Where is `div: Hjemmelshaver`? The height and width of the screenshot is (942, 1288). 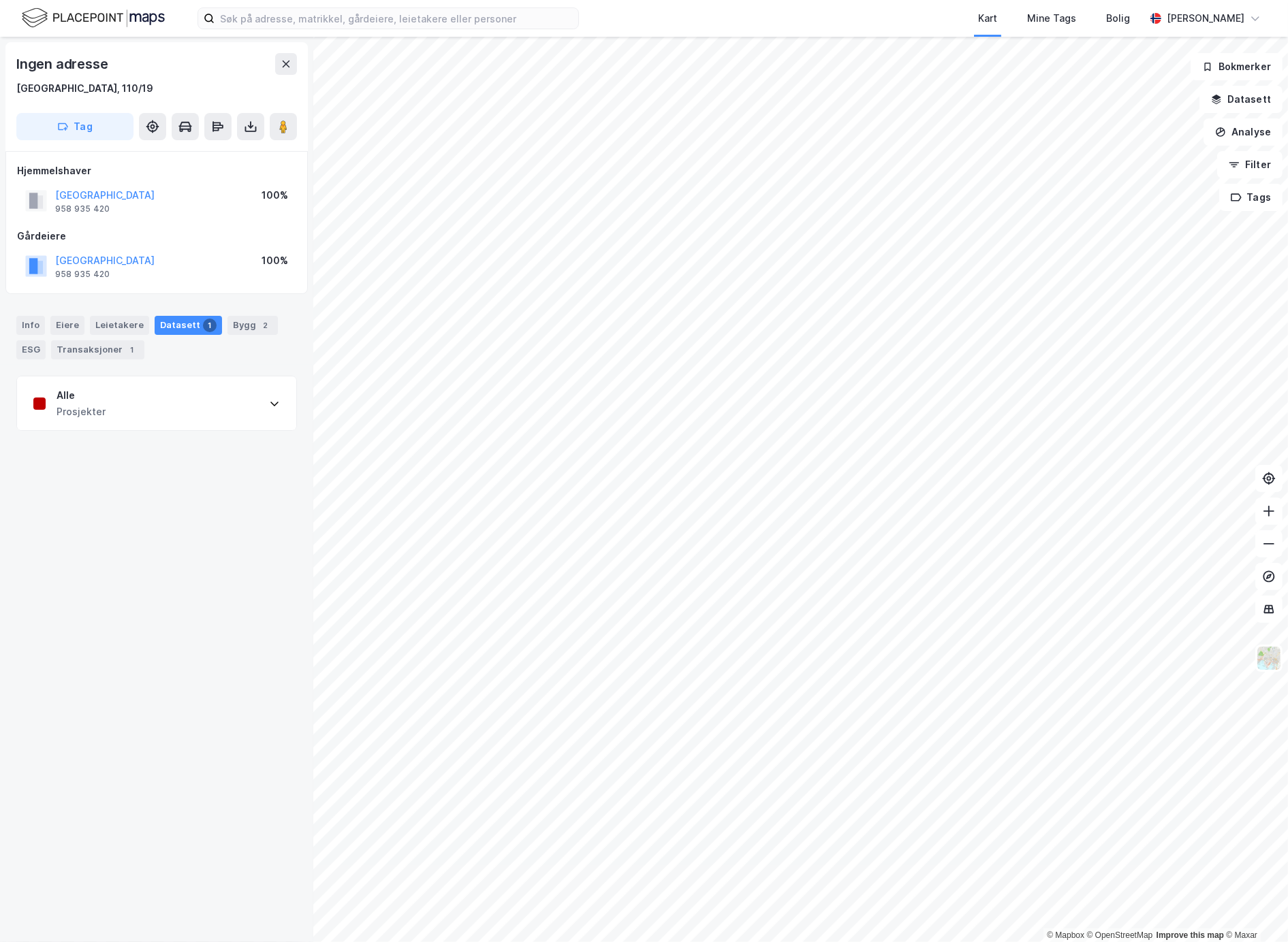
div: Hjemmelshaver is located at coordinates (157, 171).